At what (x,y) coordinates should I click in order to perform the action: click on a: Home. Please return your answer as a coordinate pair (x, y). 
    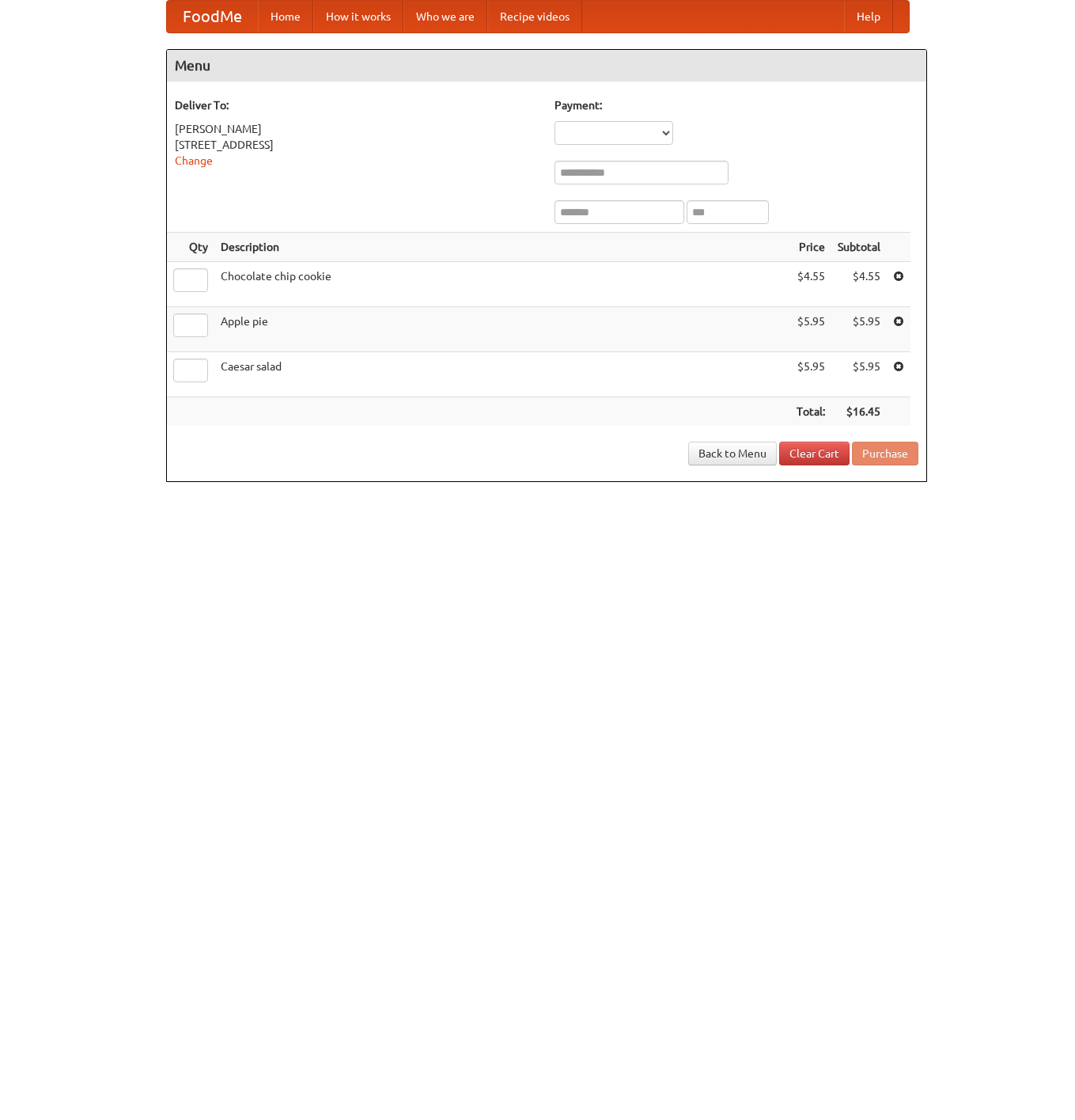
    Looking at the image, I should click on (286, 16).